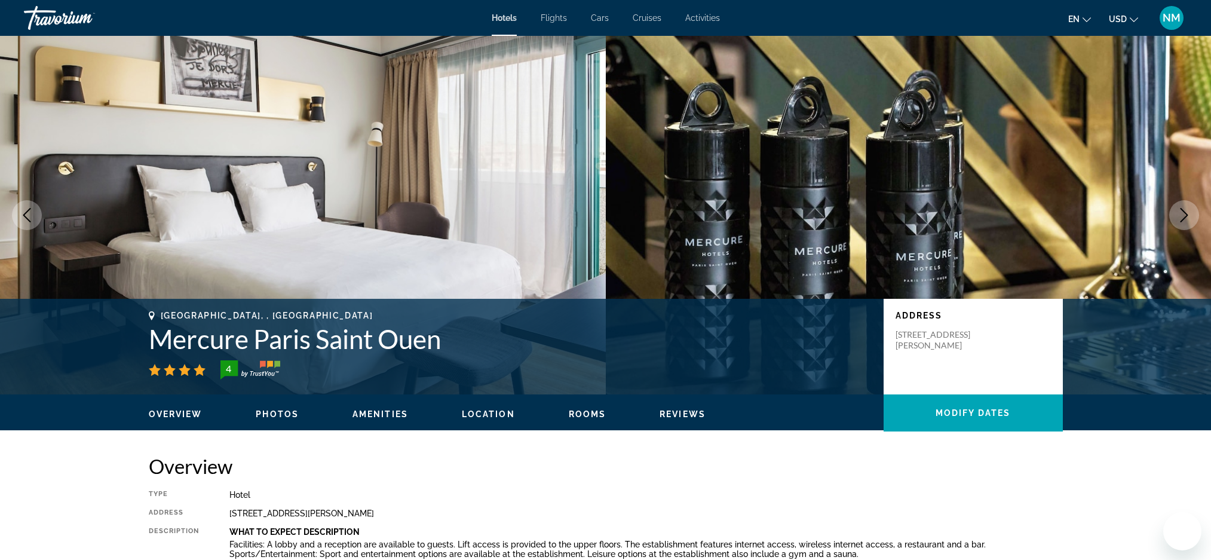  Describe the element at coordinates (1171, 18) in the screenshot. I see `button: User Menu` at that location.